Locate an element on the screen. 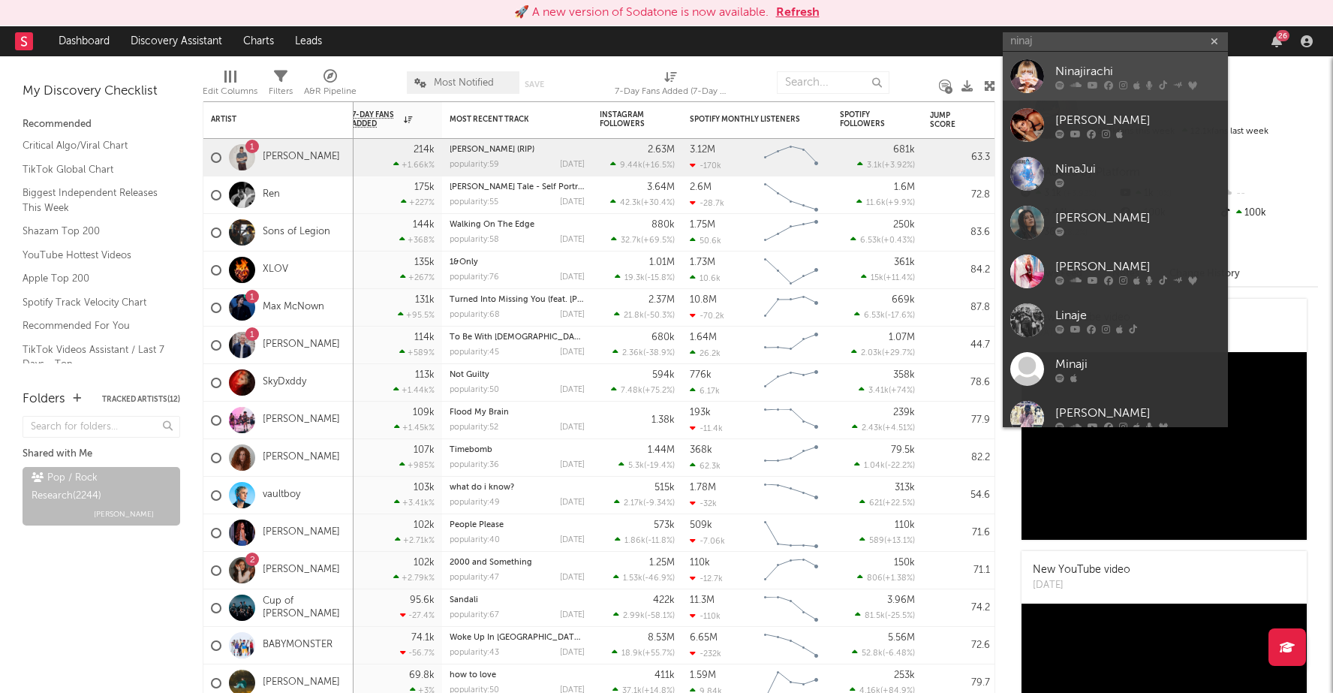 Image resolution: width=1333 pixels, height=693 pixels. a: Leads is located at coordinates (309, 41).